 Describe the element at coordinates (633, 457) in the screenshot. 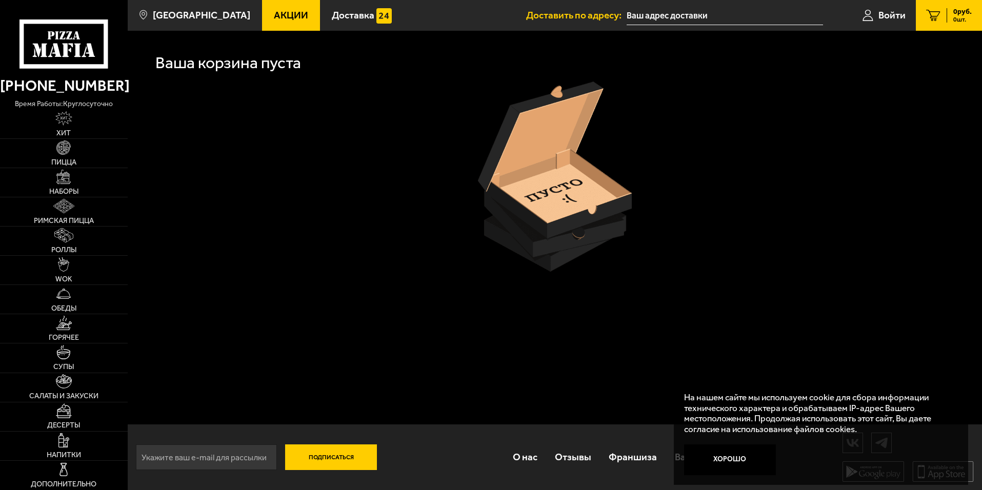

I see `a: Франшиза` at that location.